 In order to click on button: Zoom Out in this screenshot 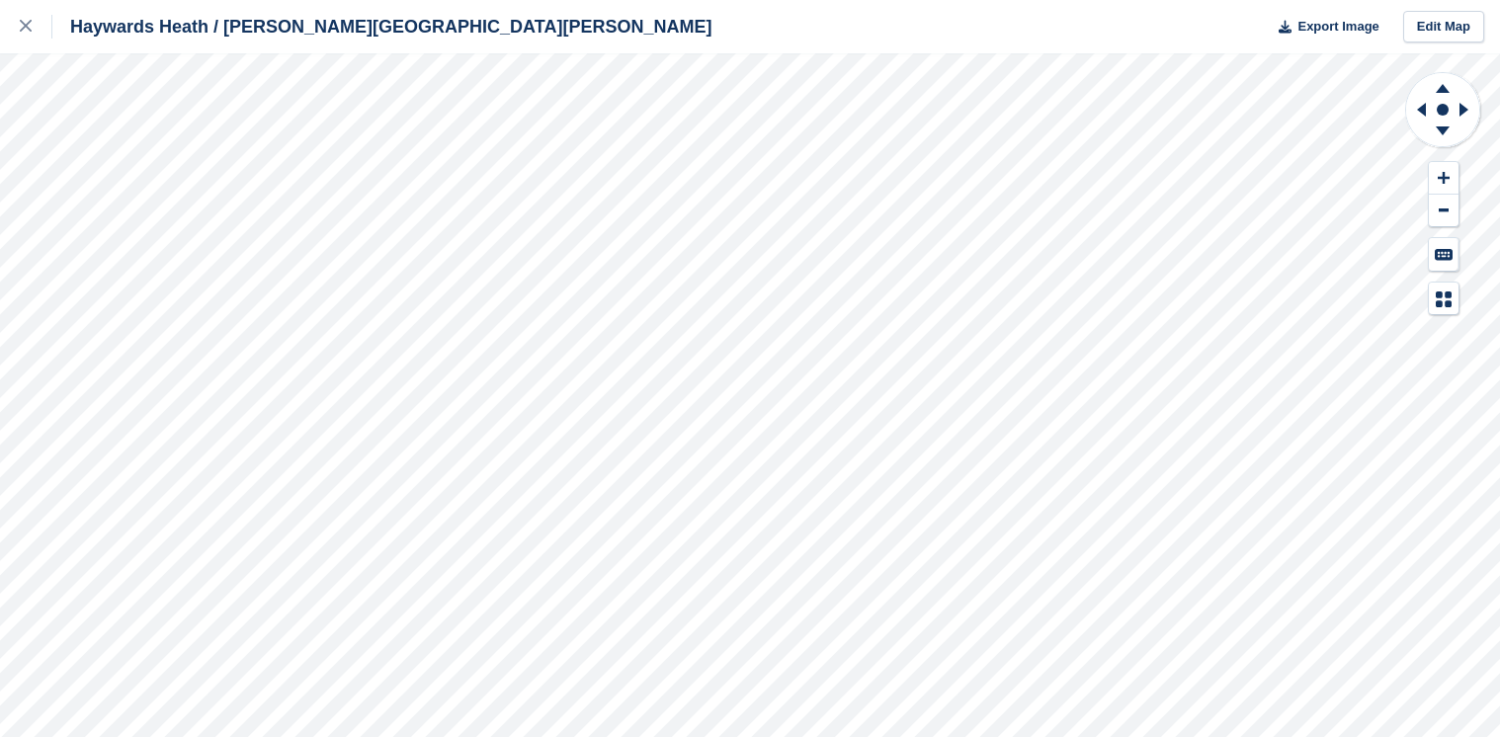, I will do `click(1444, 211)`.